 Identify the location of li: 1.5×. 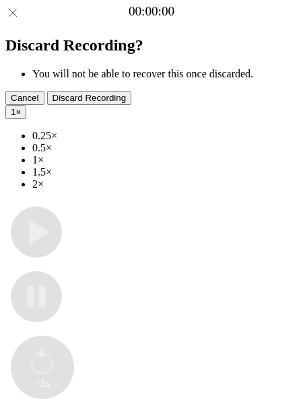
(165, 172).